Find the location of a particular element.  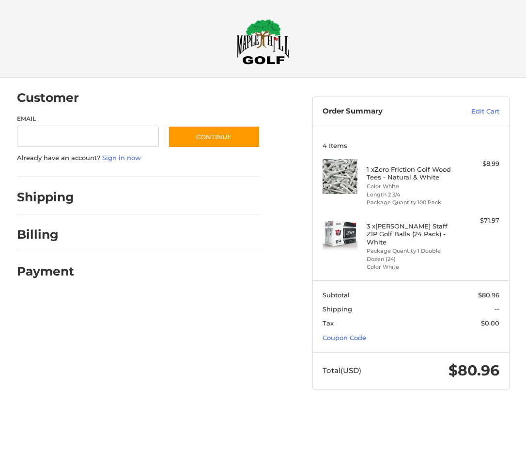

label: Email is located at coordinates (88, 119).